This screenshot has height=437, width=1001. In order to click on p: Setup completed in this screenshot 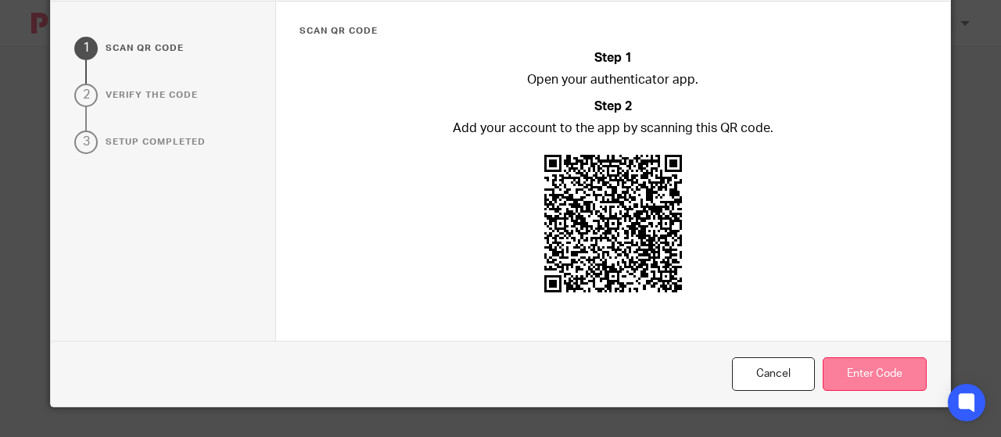, I will do `click(156, 142)`.